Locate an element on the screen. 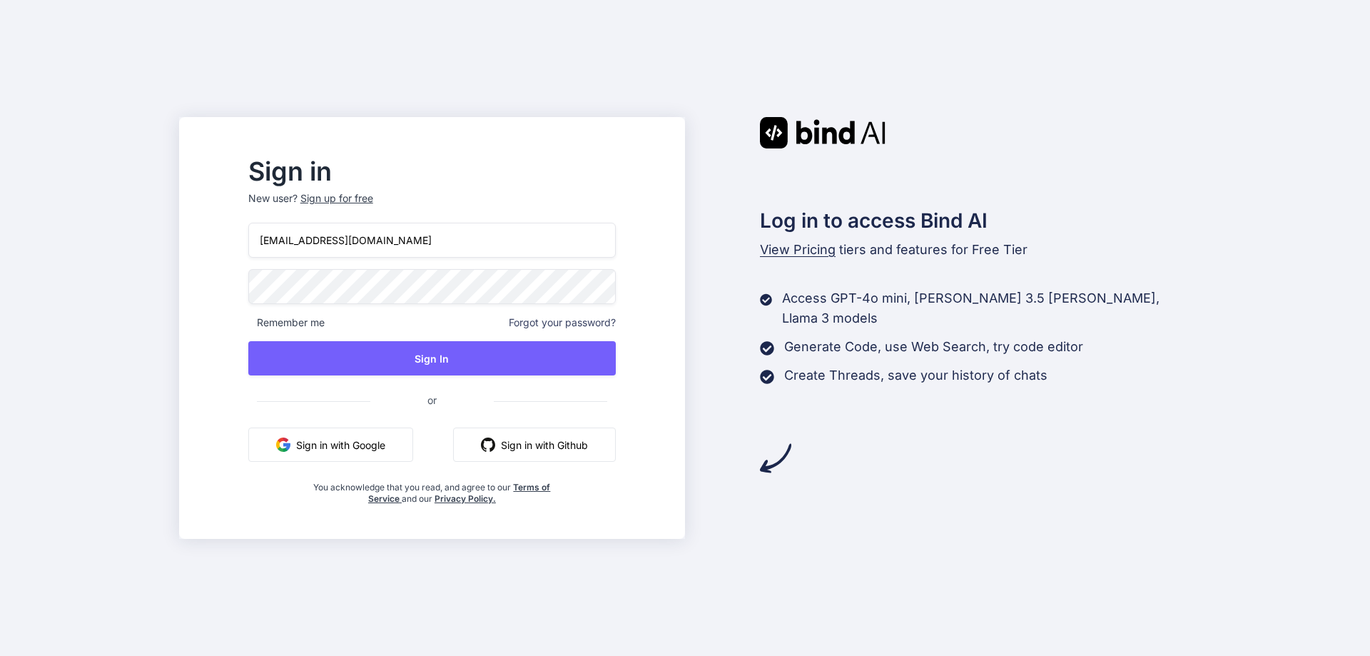 The width and height of the screenshot is (1370, 656). img: google is located at coordinates (283, 445).